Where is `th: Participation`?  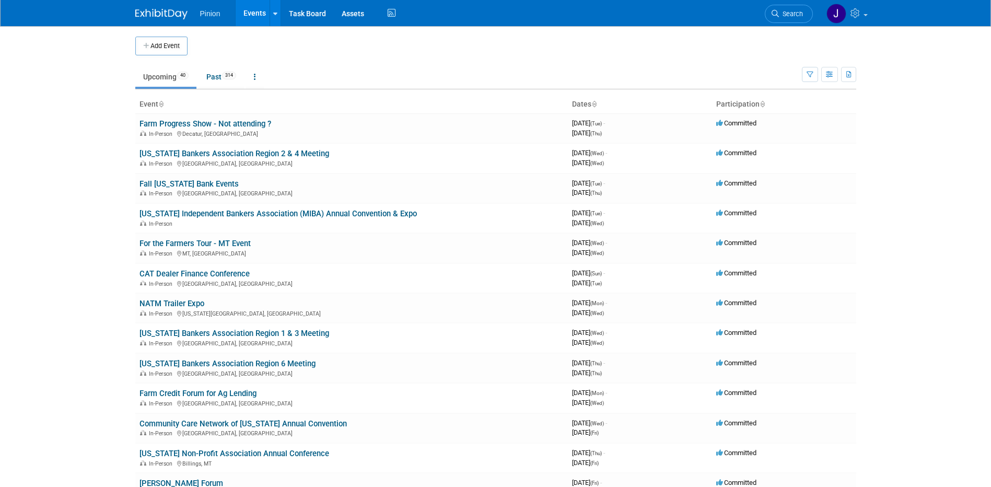
th: Participation is located at coordinates (784, 104).